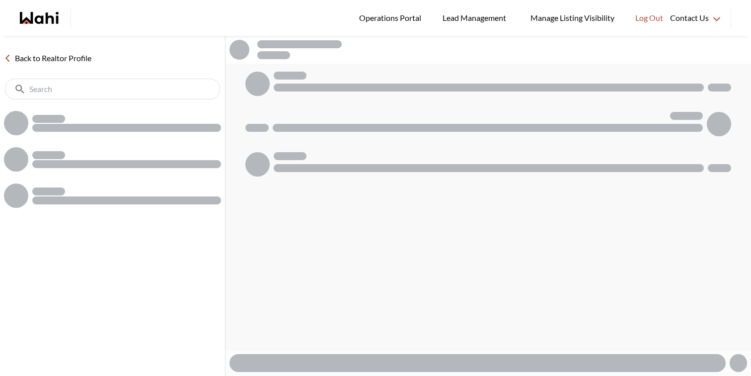 The height and width of the screenshot is (376, 751). What do you see at coordinates (650, 18) in the screenshot?
I see `span: Log Out` at bounding box center [650, 18].